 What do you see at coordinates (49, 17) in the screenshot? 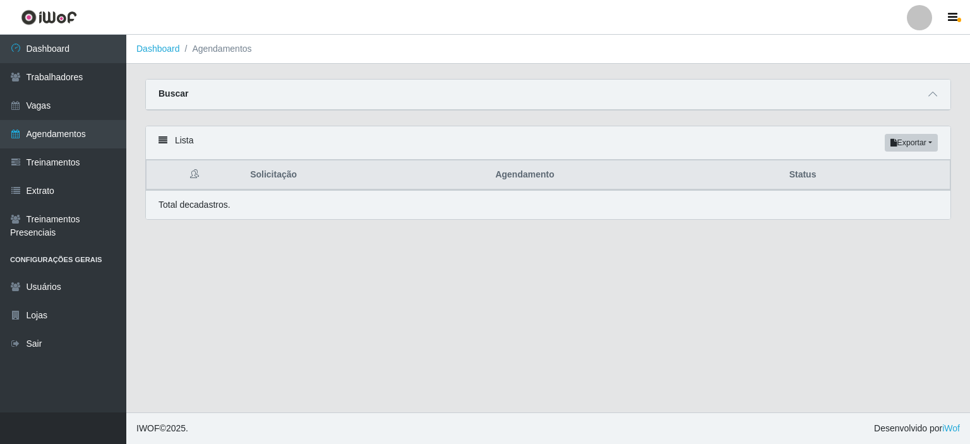
I see `img: CoreUI Logo` at bounding box center [49, 17].